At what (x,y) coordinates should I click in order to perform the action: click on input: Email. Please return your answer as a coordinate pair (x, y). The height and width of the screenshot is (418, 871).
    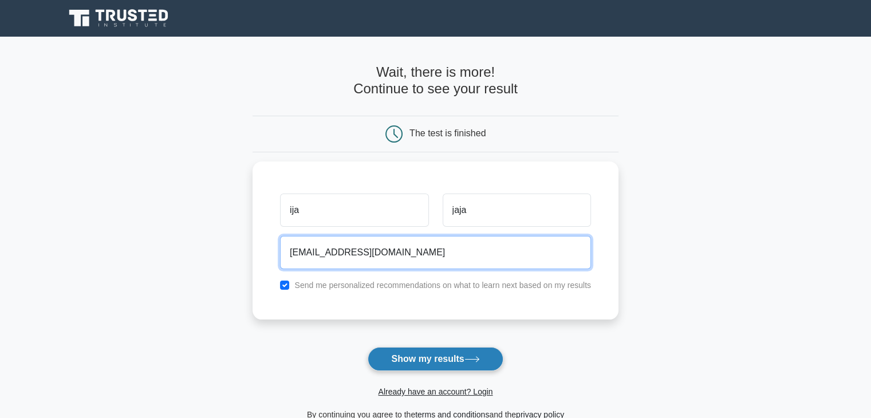
    Looking at the image, I should click on (435, 253).